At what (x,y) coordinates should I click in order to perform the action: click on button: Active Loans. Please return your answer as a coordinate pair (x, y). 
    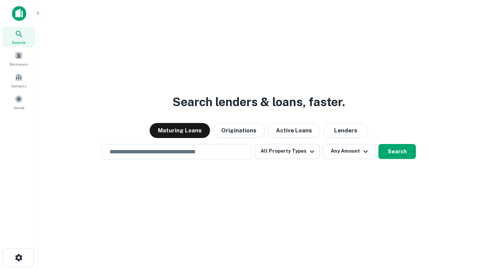
    Looking at the image, I should click on (294, 130).